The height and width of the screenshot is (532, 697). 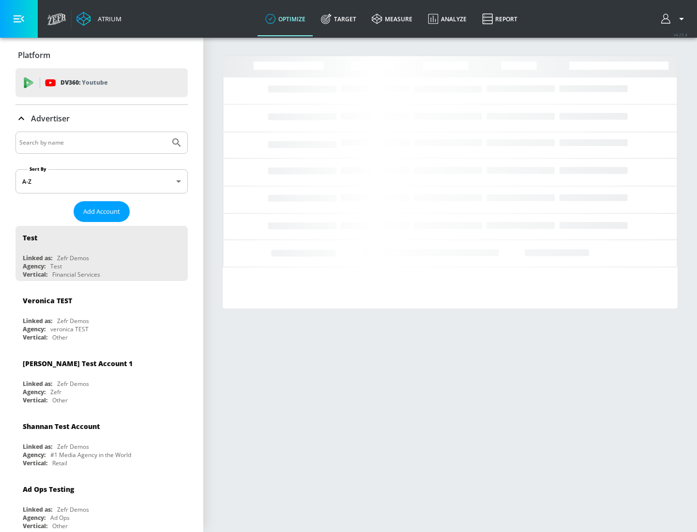 What do you see at coordinates (102, 442) in the screenshot?
I see `div: Shannan Test AccountLinked as:Zefr DemosAgency:#1 Media Agency in the WorldVertical:Retail` at bounding box center [102, 442].